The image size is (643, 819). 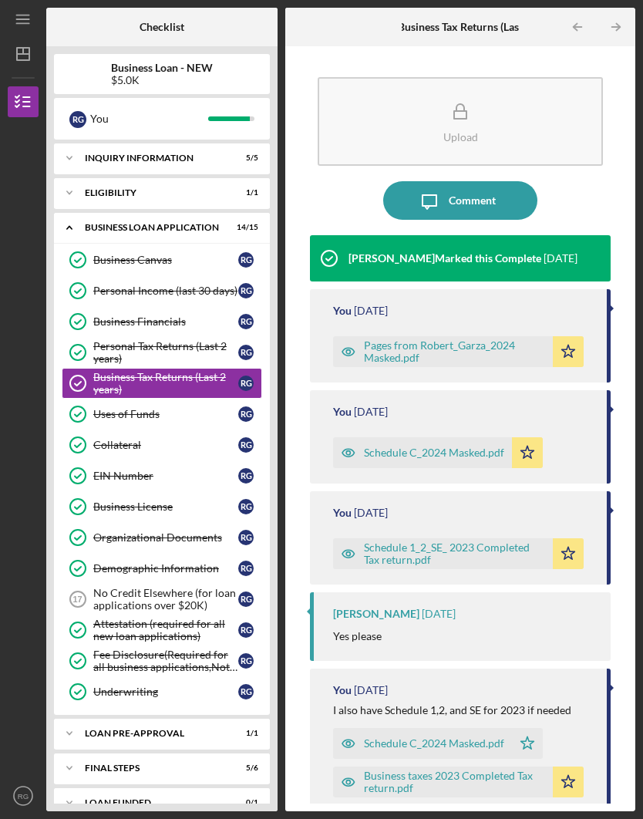 What do you see at coordinates (152, 733) in the screenshot?
I see `div: LOAN PRE-APPROVAL` at bounding box center [152, 733].